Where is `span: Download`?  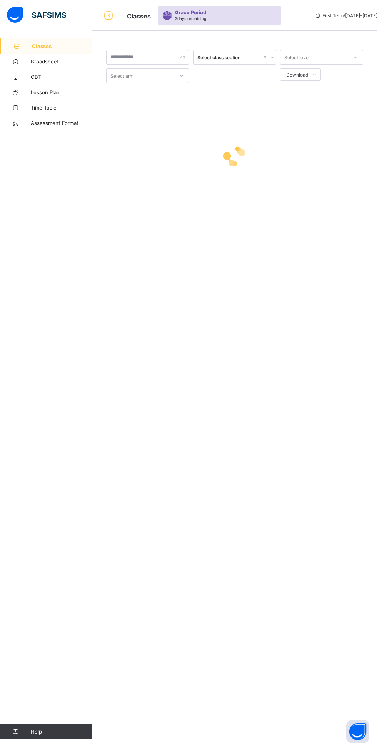 span: Download is located at coordinates (297, 75).